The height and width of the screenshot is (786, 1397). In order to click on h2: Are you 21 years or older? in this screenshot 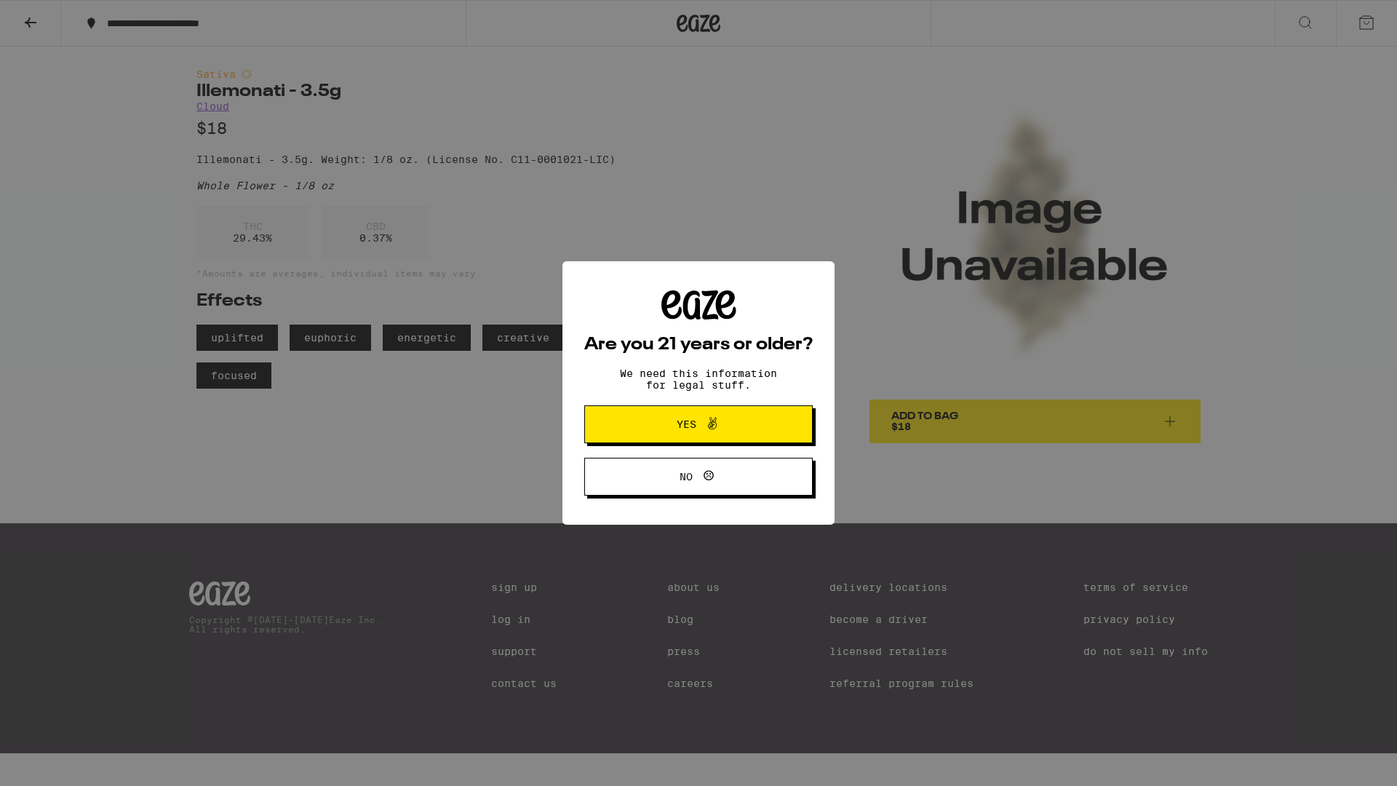, I will do `click(699, 345)`.